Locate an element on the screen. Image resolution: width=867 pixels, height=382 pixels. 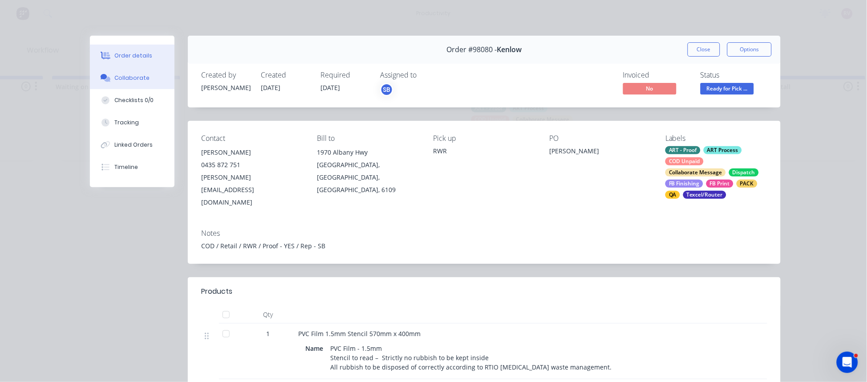
div: Tracking is located at coordinates (127, 122).